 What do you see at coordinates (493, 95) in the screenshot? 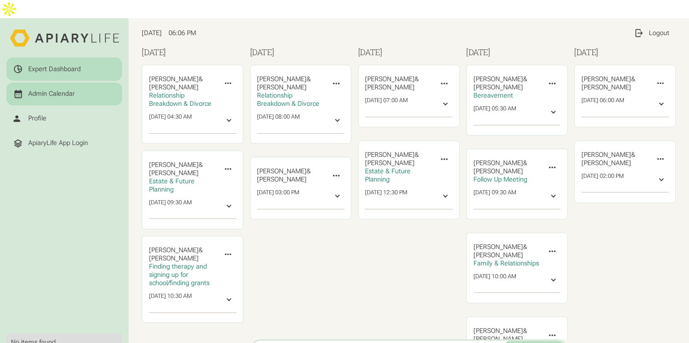
I see `span: Bereavement` at bounding box center [493, 95].